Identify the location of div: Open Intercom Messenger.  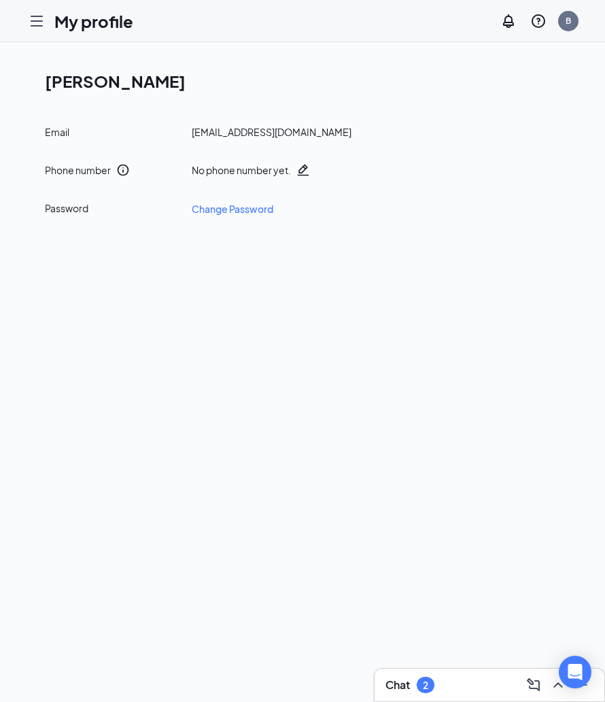
(575, 672).